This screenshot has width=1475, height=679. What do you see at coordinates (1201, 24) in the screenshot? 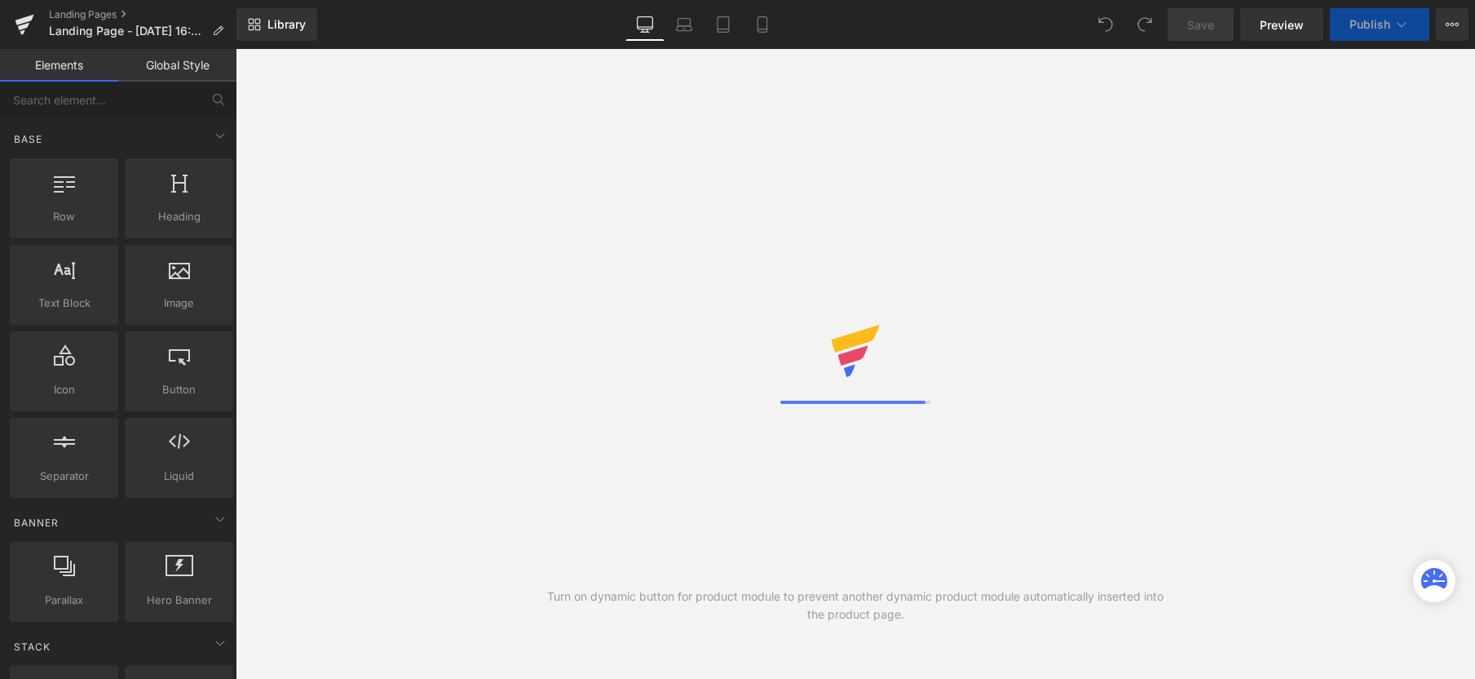
I see `span: Save` at bounding box center [1201, 24].